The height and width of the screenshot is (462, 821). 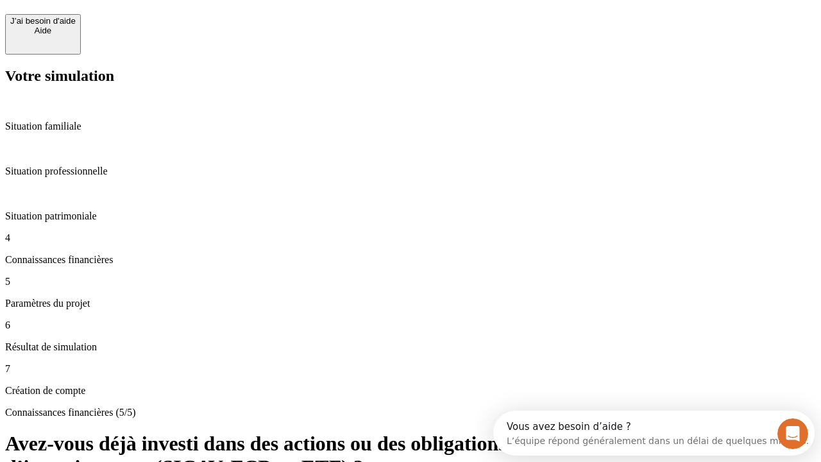 I want to click on div: Ouvrir le Messenger Intercom, so click(x=179, y=22).